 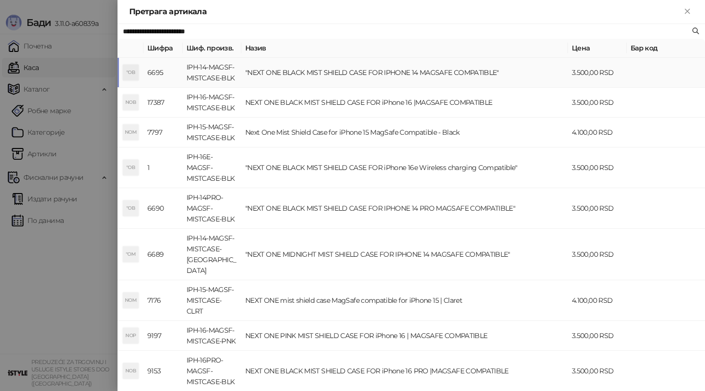 I want to click on div: Претрага артикала, so click(x=406, y=12).